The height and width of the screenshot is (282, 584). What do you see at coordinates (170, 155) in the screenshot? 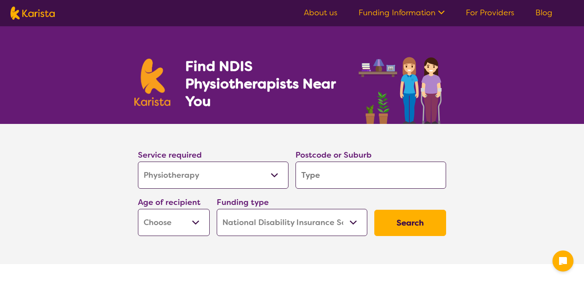
I see `label: Service required` at bounding box center [170, 155].